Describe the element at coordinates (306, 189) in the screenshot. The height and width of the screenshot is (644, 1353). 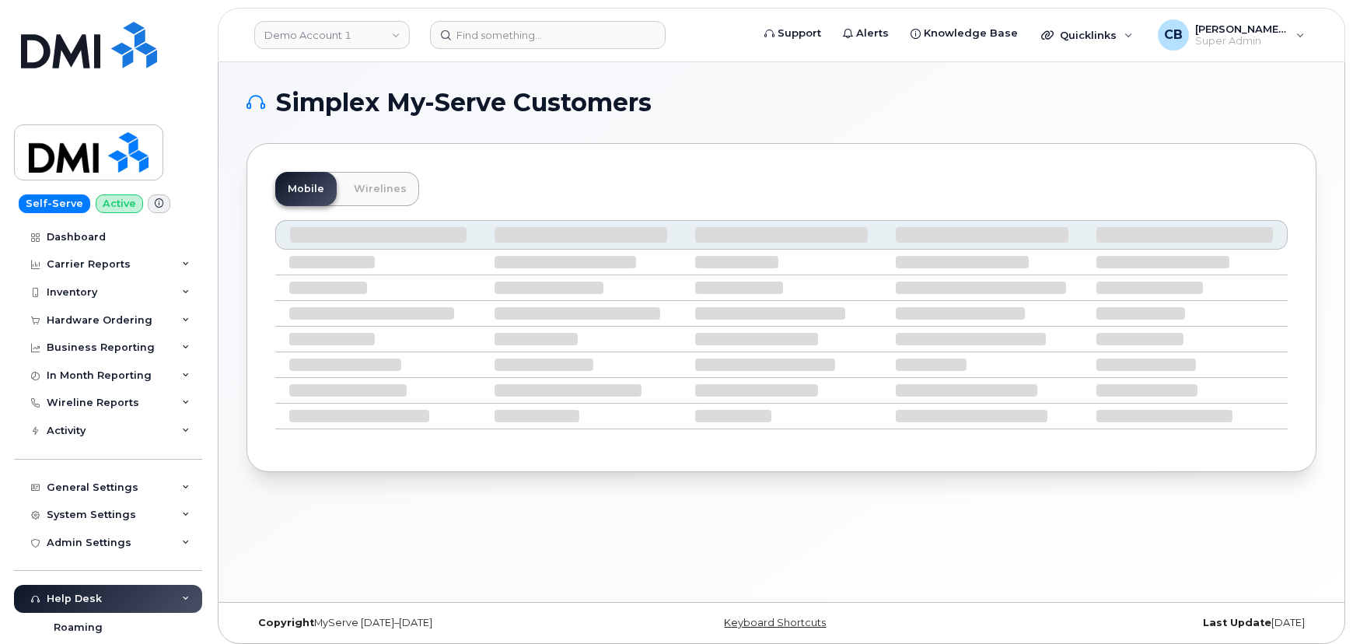
I see `a: Mobile` at that location.